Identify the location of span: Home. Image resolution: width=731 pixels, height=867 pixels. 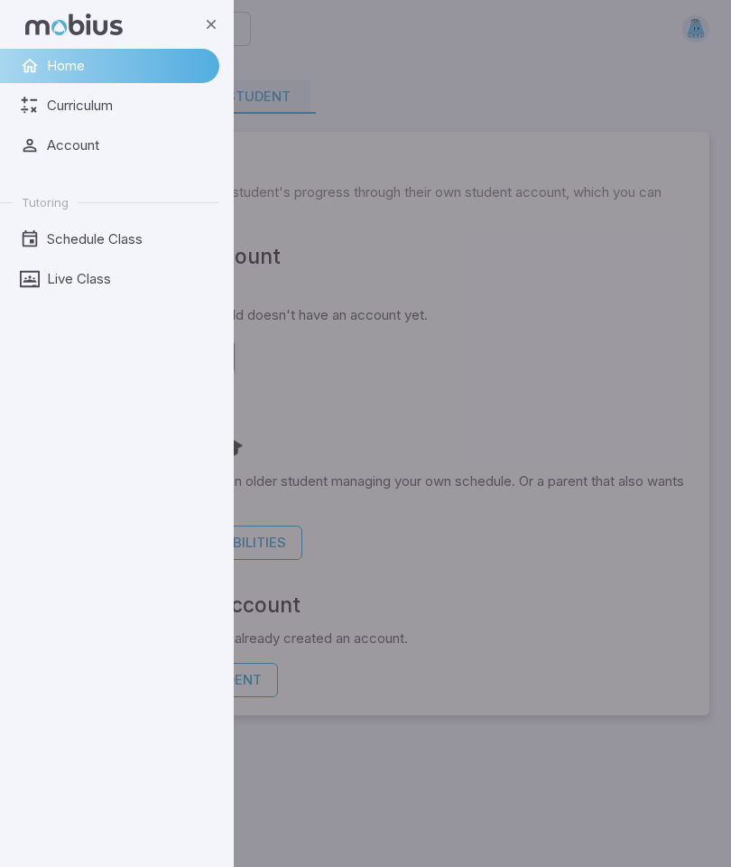
(126, 66).